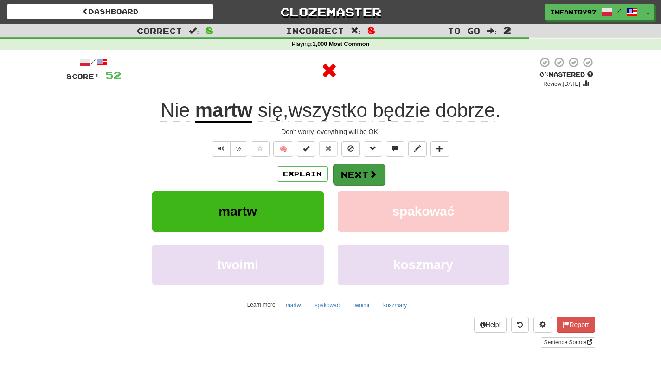 This screenshot has width=661, height=367. Describe the element at coordinates (224, 111) in the screenshot. I see `u: martw` at that location.